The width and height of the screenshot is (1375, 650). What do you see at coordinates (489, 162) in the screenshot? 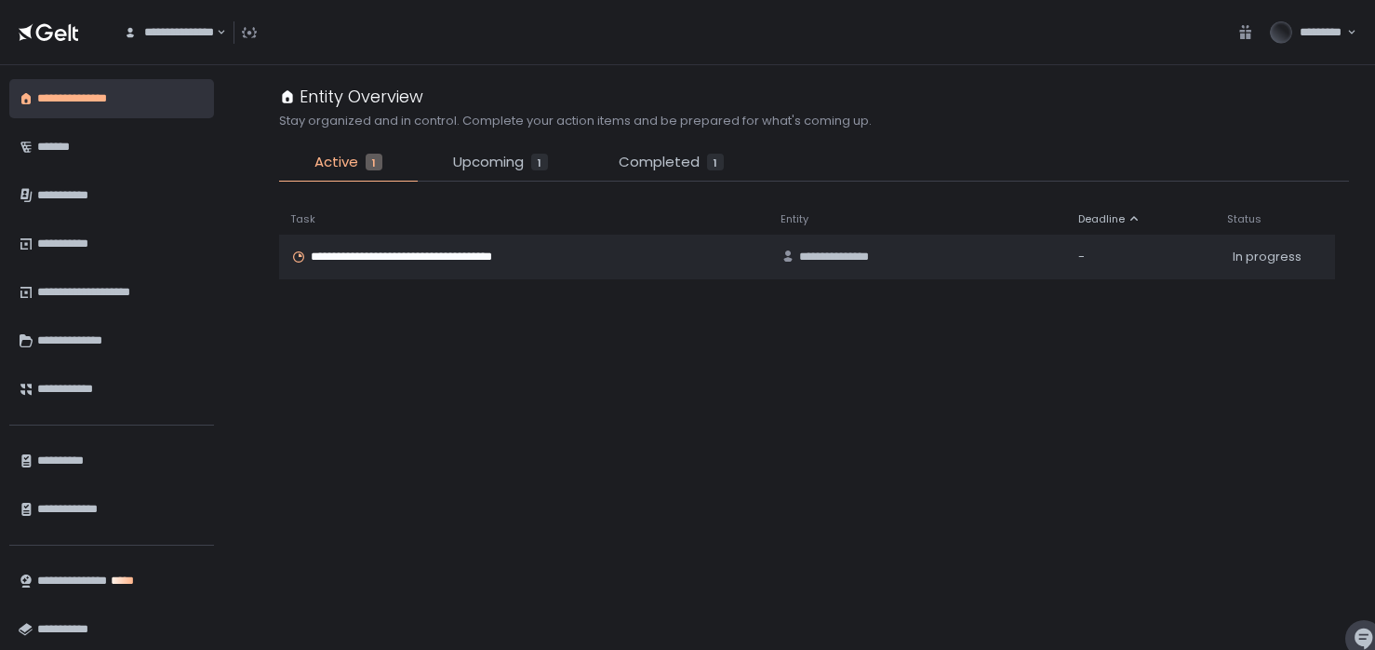
I see `span: Upcoming` at bounding box center [489, 162].